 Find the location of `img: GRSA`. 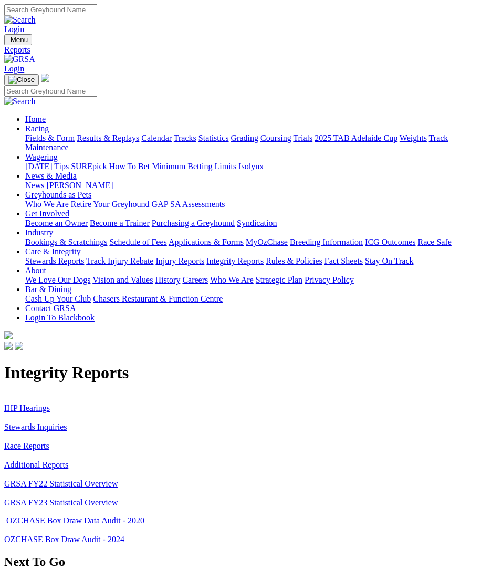

img: GRSA is located at coordinates (19, 59).